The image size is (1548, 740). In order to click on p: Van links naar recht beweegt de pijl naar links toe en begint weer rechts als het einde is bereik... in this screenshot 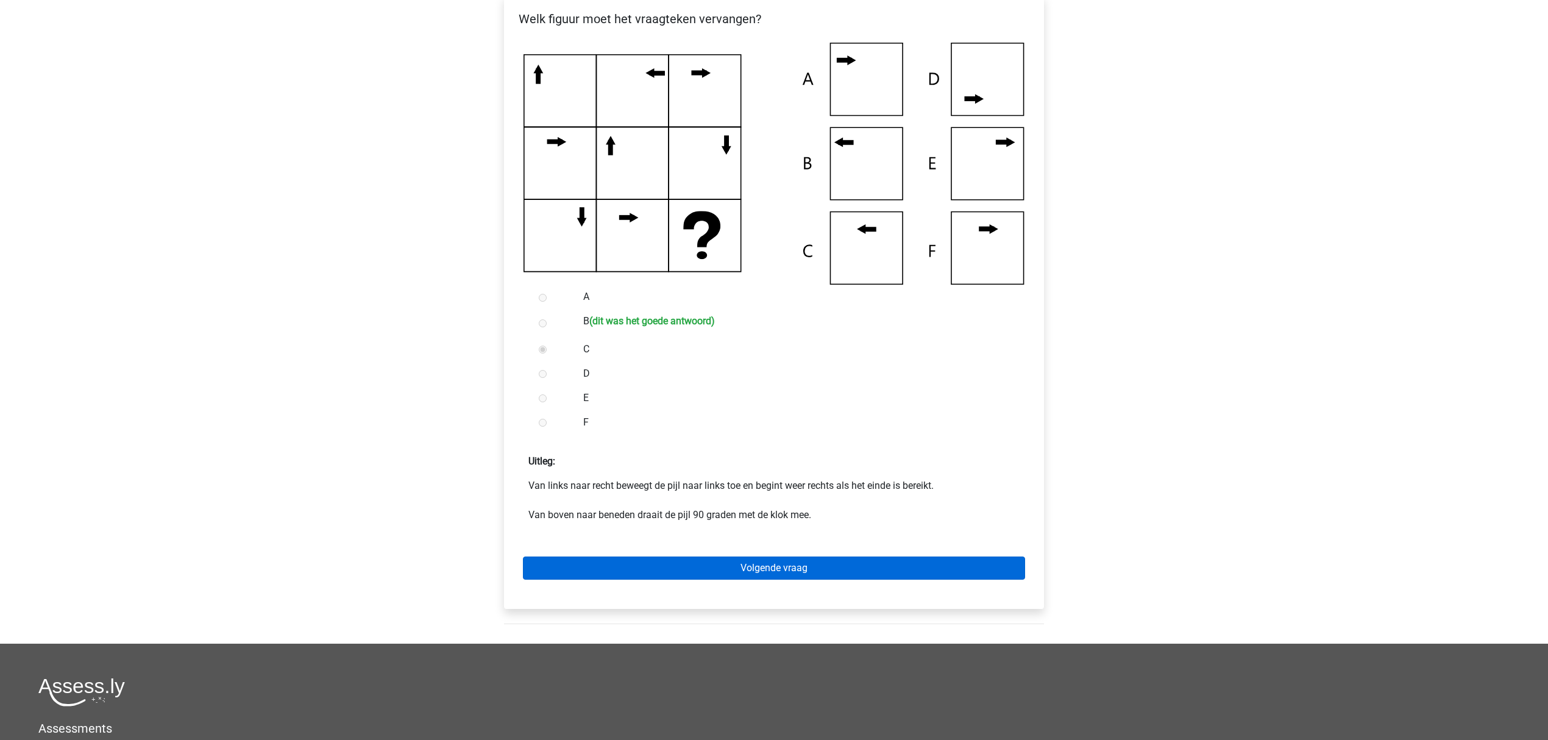, I will do `click(774, 500)`.